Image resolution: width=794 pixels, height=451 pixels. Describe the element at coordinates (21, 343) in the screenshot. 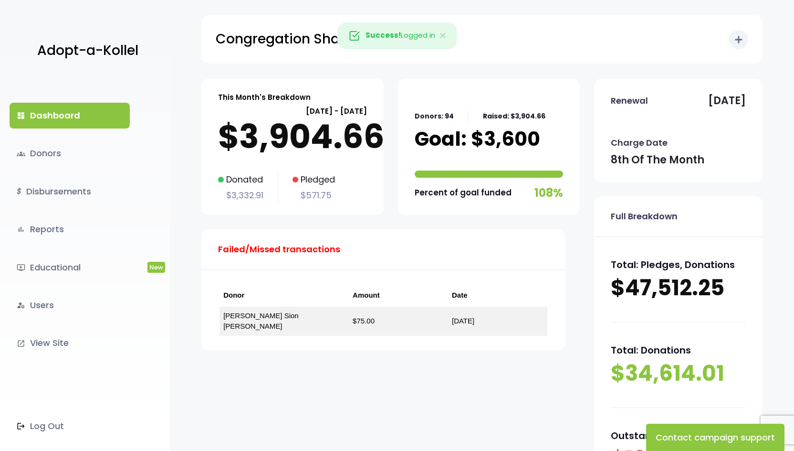

I see `i: launch` at that location.